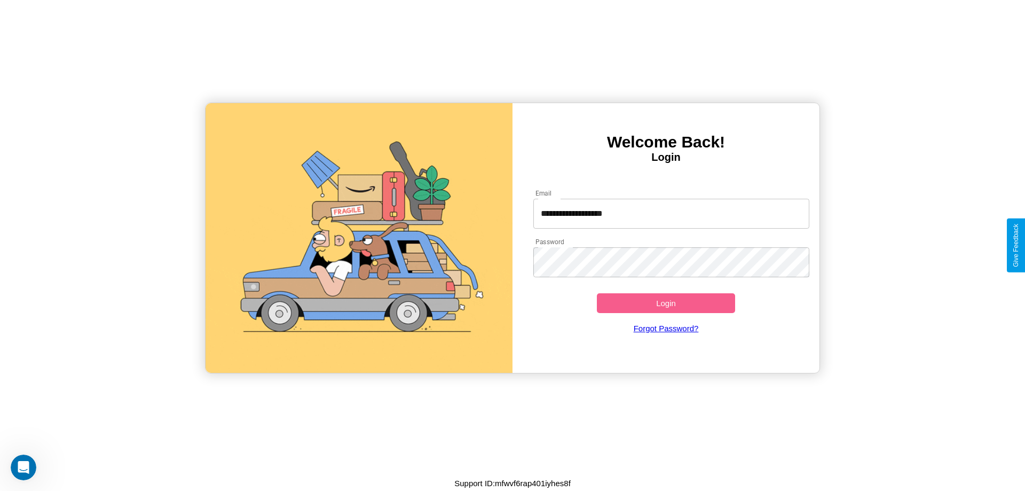 Image resolution: width=1025 pixels, height=491 pixels. What do you see at coordinates (666, 157) in the screenshot?
I see `h4: Login` at bounding box center [666, 157].